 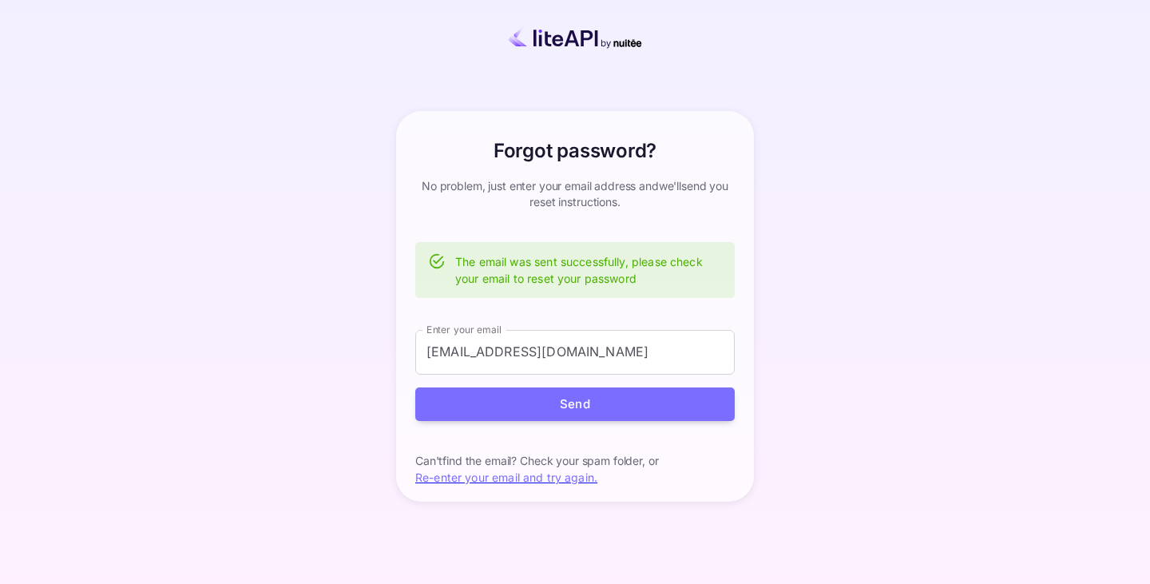 I want to click on p: No problem, just enter your email address and we'll send you reset instructions., so click(x=575, y=194).